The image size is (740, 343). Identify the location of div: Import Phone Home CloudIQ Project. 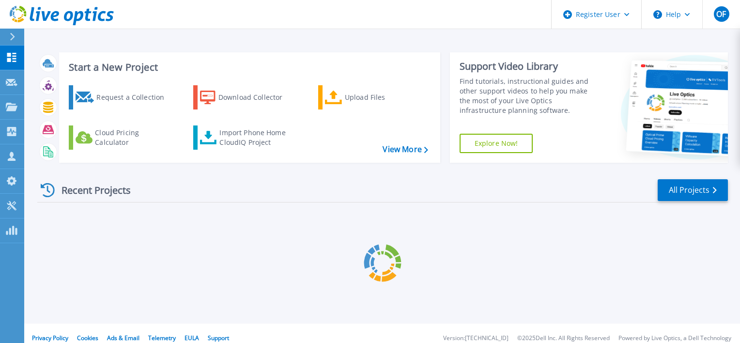
(257, 138).